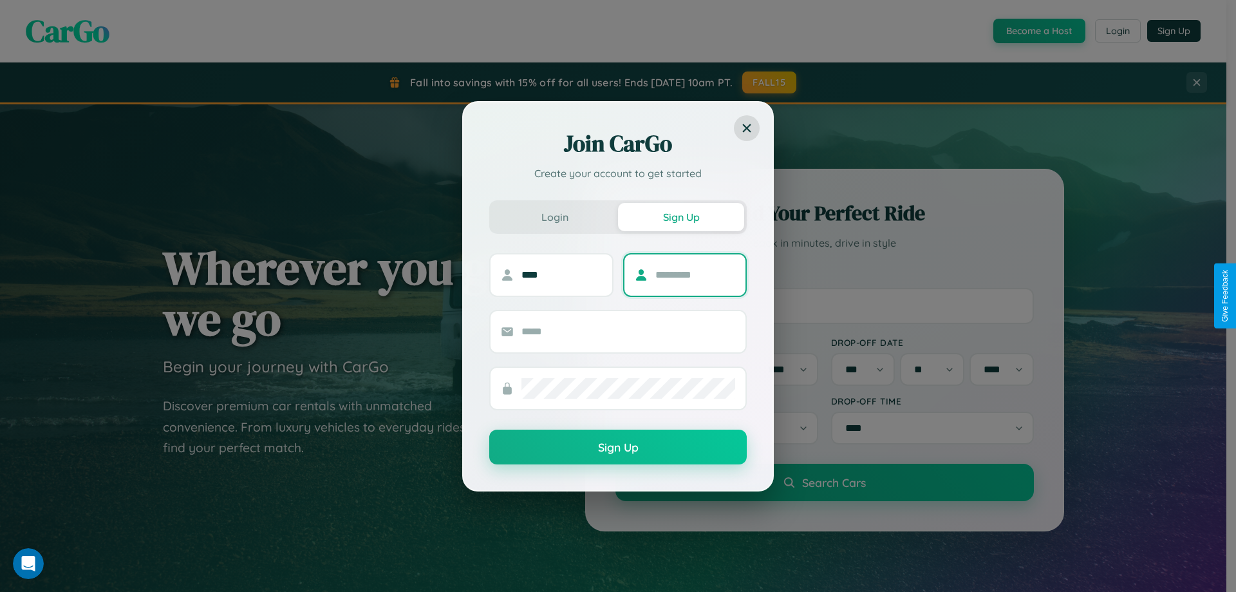  Describe the element at coordinates (618, 144) in the screenshot. I see `h2: Join CarGo` at that location.